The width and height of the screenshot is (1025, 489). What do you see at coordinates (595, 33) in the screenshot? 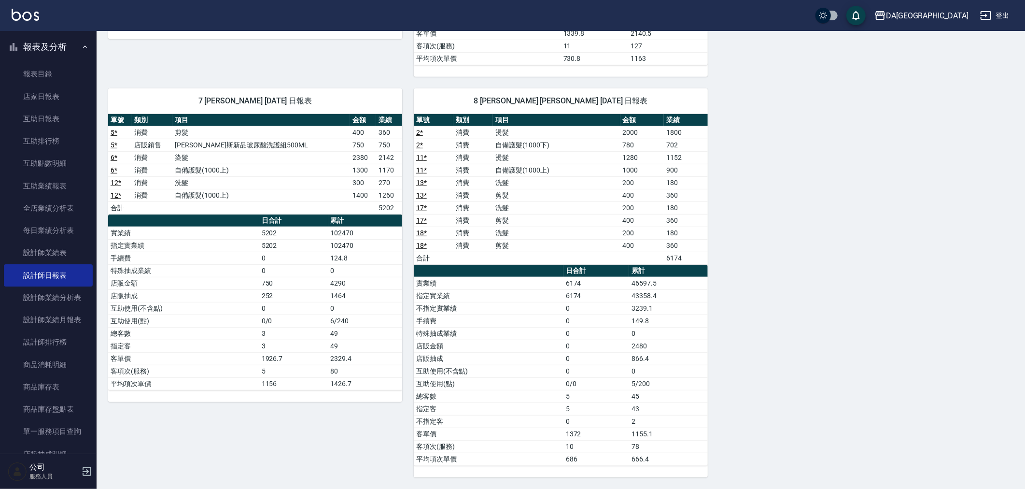
I see `td: 1339.8` at bounding box center [595, 33].